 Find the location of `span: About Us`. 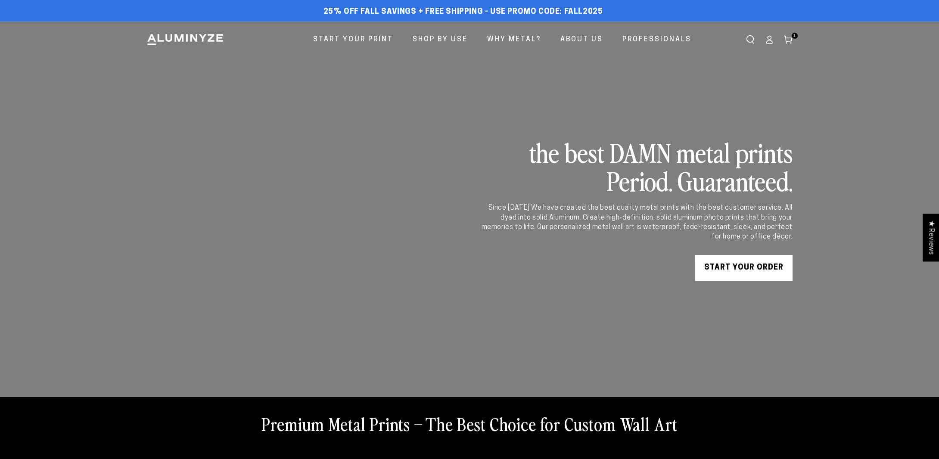

span: About Us is located at coordinates (582, 40).